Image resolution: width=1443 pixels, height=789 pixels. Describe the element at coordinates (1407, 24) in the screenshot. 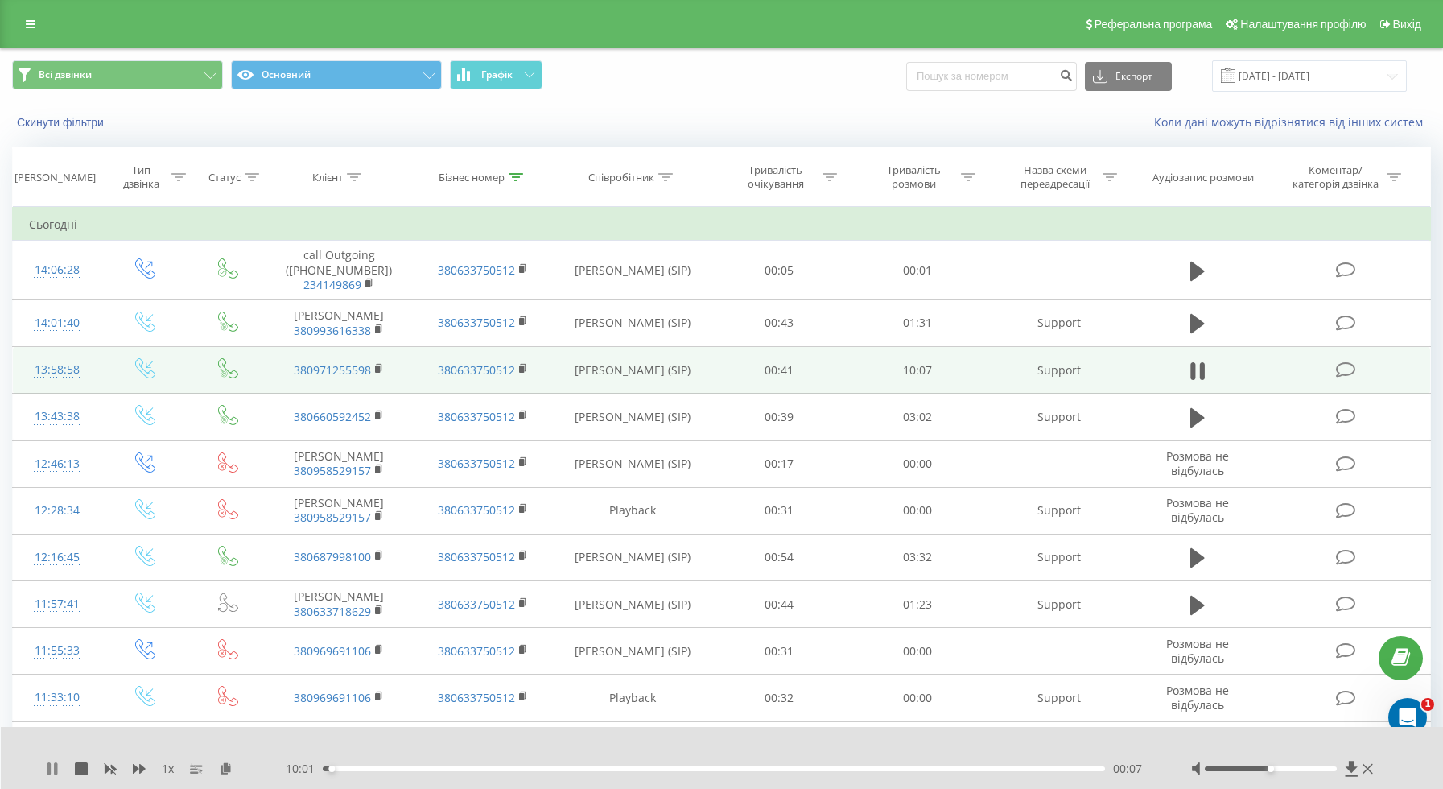

I see `span: Вихід` at that location.